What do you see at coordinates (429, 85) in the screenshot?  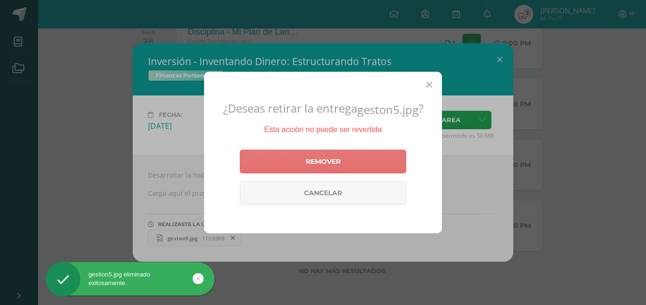 I see `span: Close (Esc)` at bounding box center [429, 85].